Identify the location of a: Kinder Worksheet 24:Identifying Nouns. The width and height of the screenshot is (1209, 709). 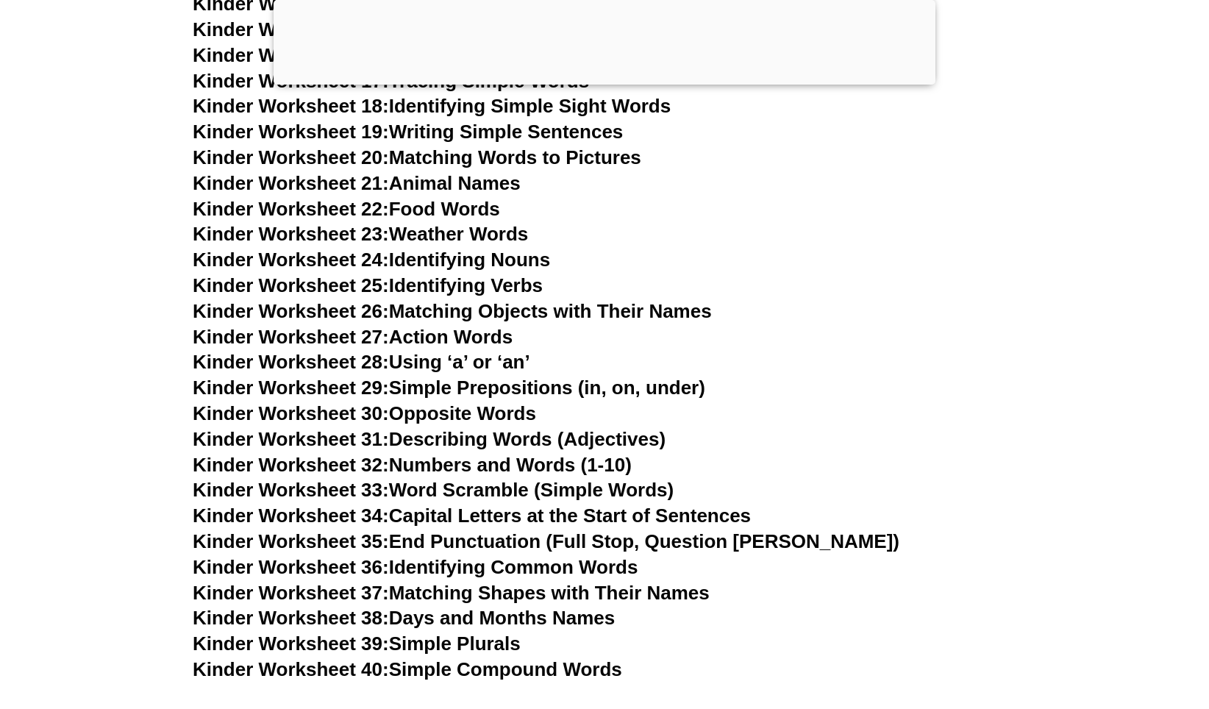
(371, 260).